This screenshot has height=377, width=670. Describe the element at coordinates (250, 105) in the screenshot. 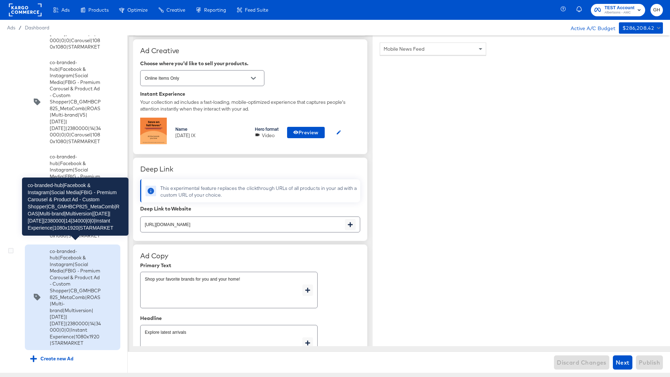

I see `div: Your collection ad includes a fast-loading, mobile-optimized experience that captures people's at...` at that location.